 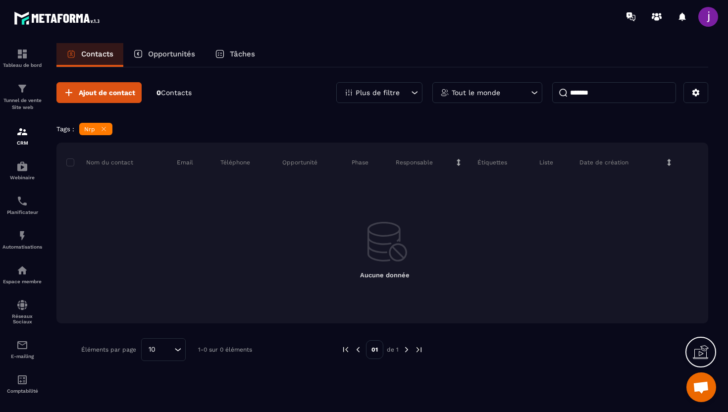 I want to click on a: automationsautomationsEspace membre, so click(x=22, y=274).